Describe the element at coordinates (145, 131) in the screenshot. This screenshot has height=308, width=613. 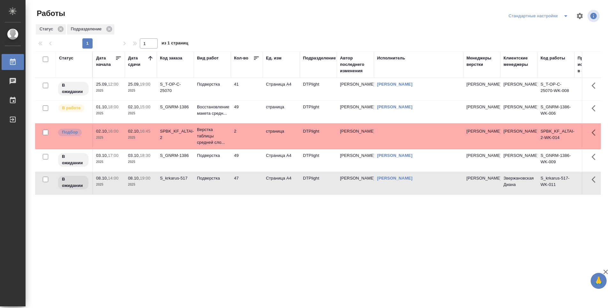
I see `p: 16:45` at that location.